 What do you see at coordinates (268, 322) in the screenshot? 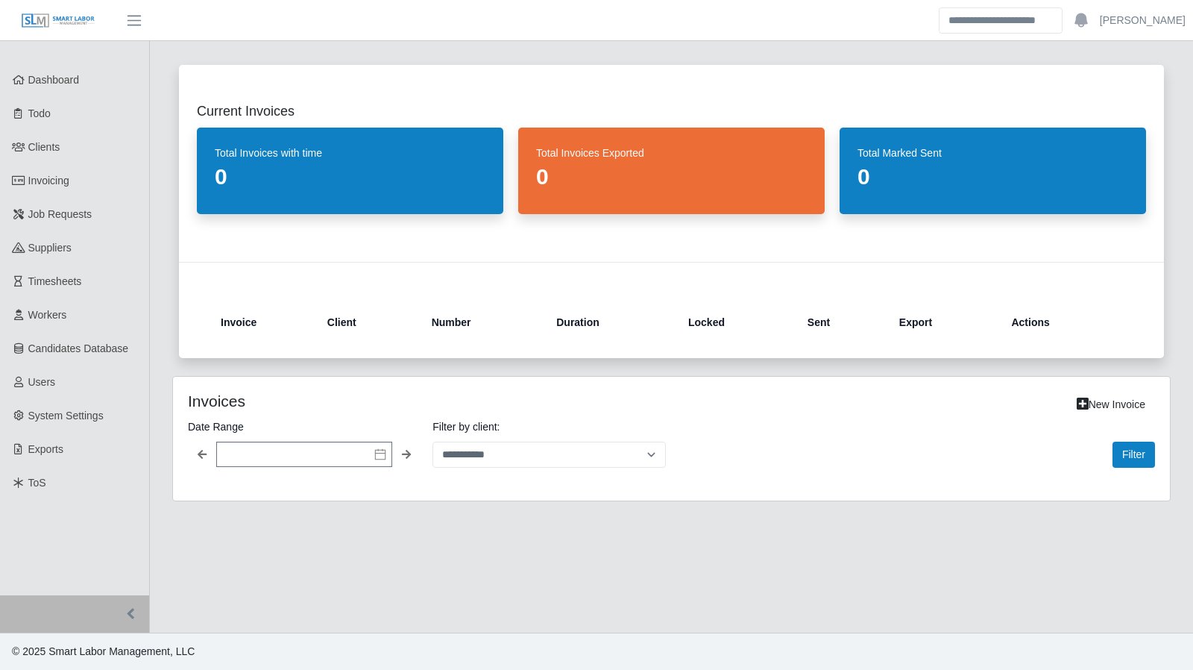
I see `th: Invoice` at bounding box center [268, 322].